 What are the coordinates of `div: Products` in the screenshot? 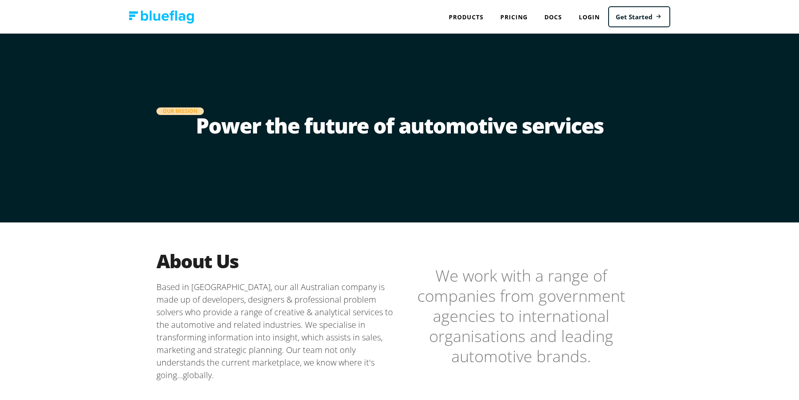 It's located at (466, 17).